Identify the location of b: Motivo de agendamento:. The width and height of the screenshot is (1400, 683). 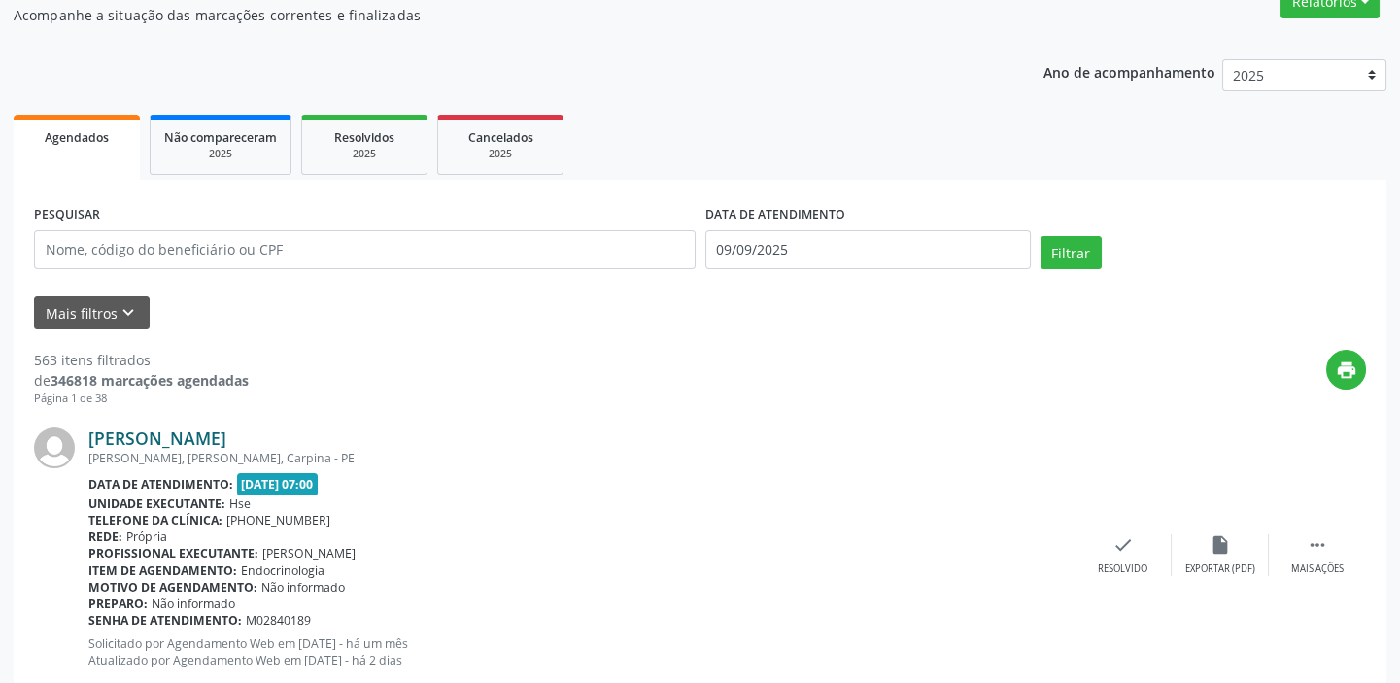
(173, 587).